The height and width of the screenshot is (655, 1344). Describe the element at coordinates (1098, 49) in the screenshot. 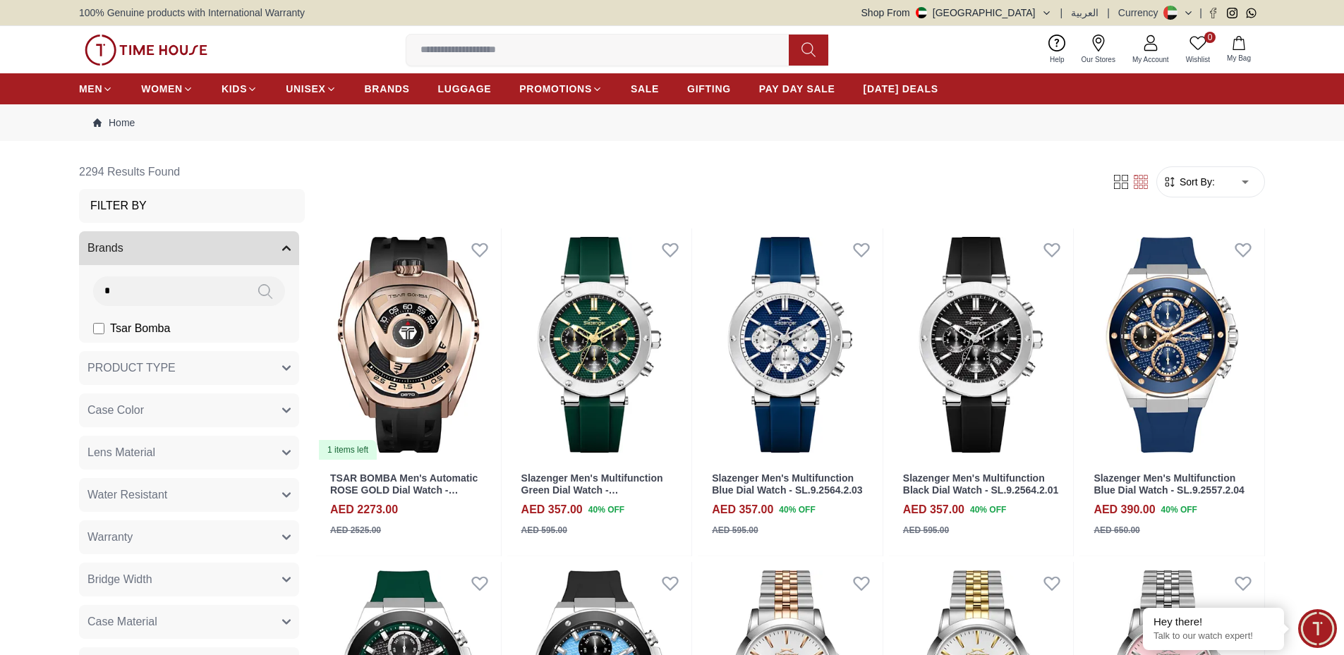

I see `a: Our Stores` at that location.